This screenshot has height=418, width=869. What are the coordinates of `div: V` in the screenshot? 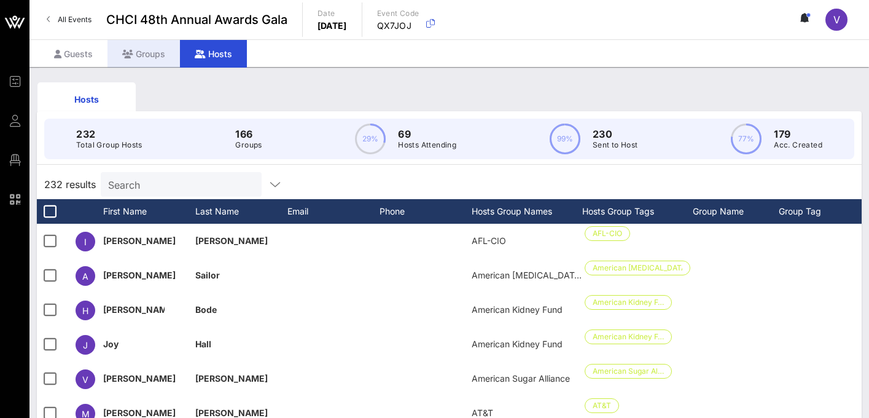 It's located at (837, 20).